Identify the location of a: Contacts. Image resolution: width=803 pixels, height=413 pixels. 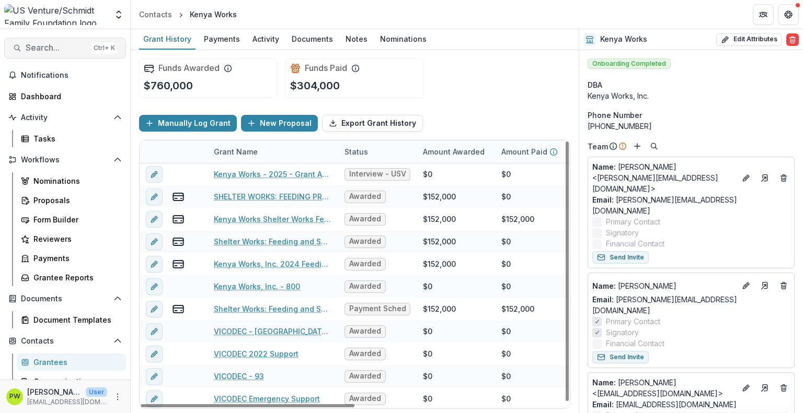
(155, 14).